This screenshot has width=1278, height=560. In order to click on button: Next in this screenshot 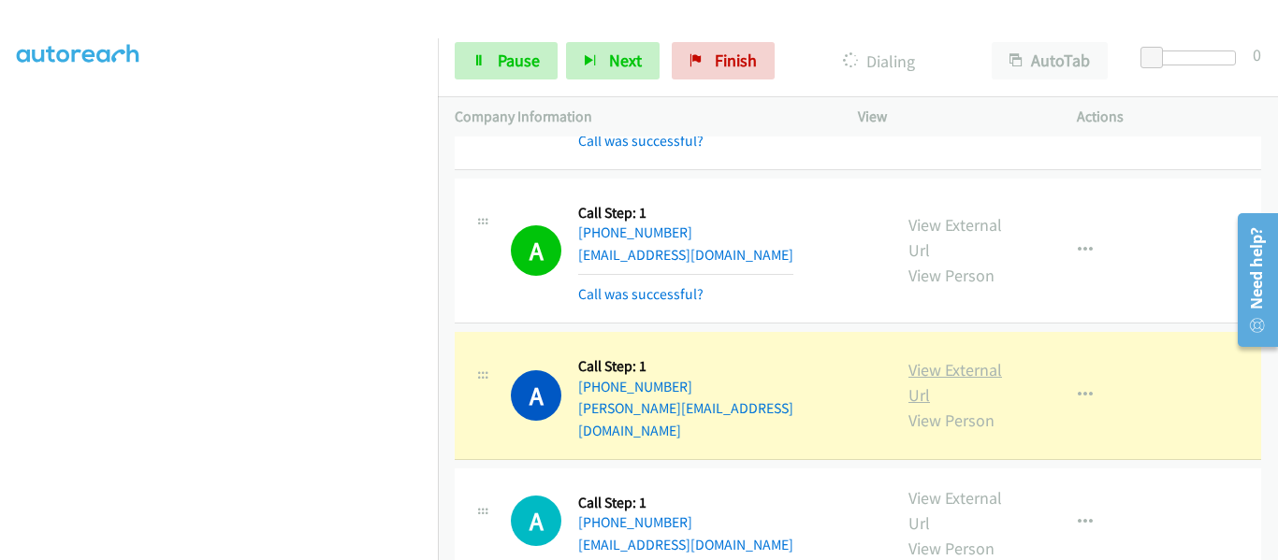, I will do `click(613, 61)`.